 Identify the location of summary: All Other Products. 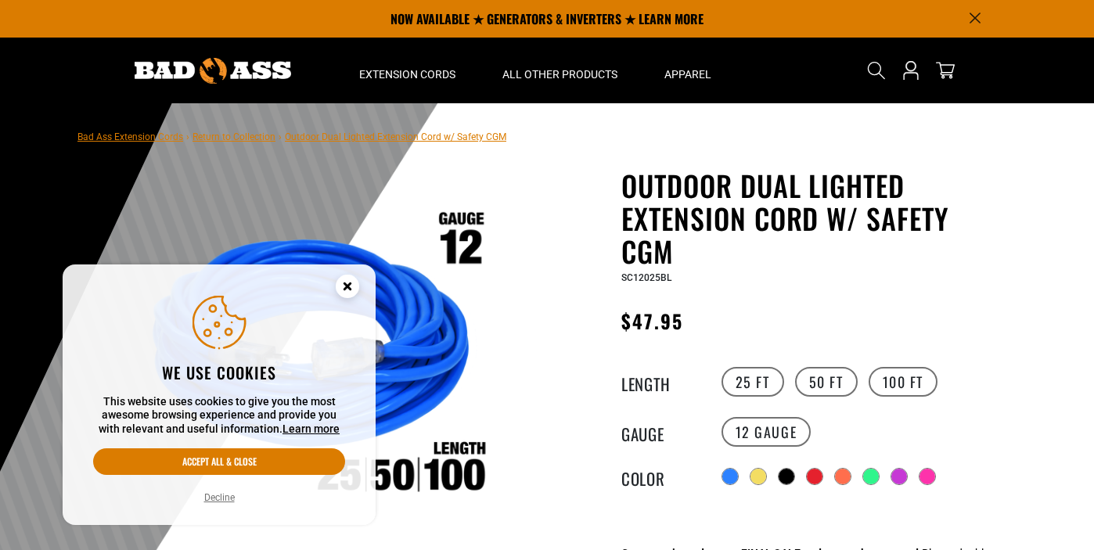
(559, 70).